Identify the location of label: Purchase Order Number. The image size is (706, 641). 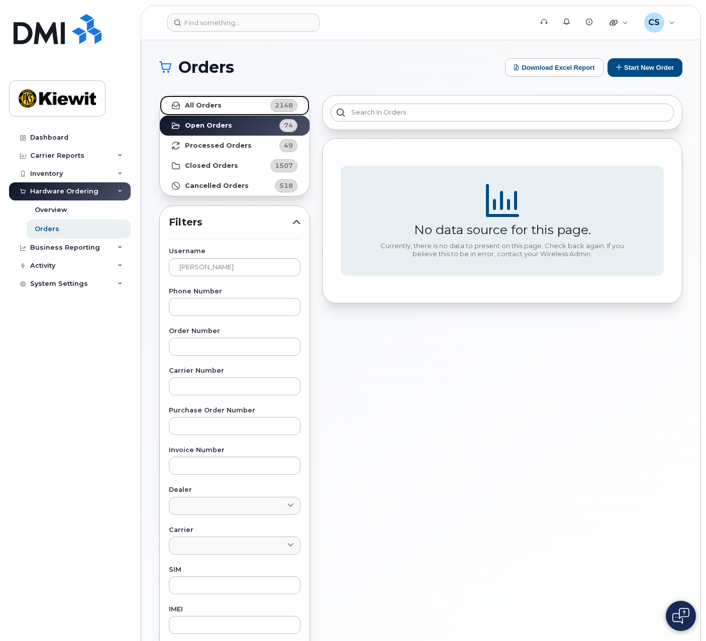
(235, 411).